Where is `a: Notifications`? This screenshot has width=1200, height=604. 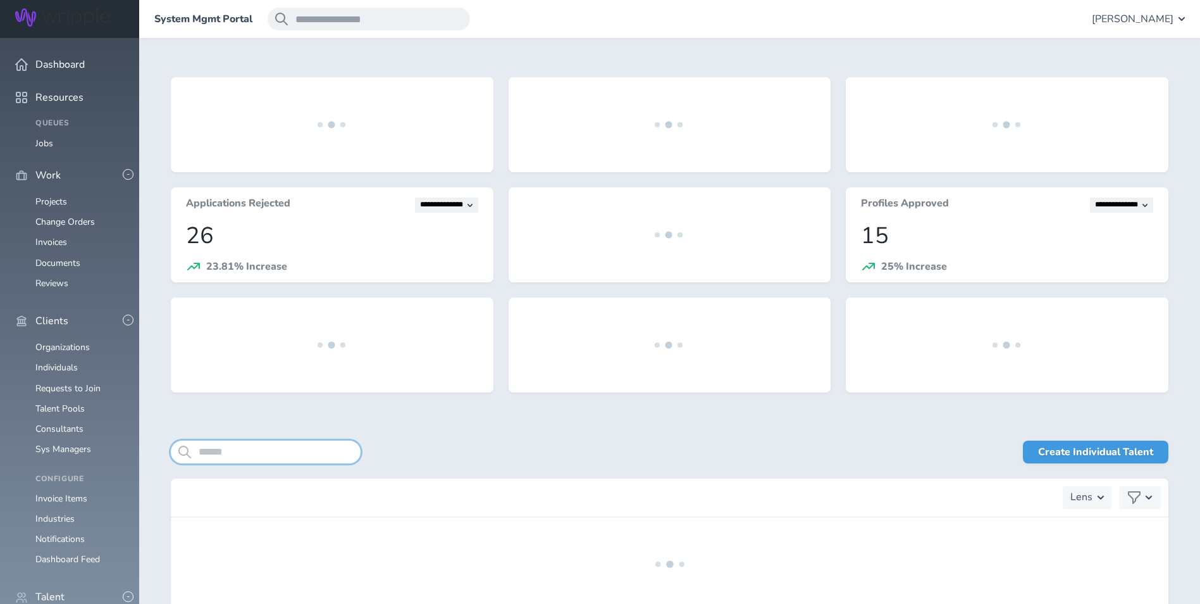 a: Notifications is located at coordinates (60, 538).